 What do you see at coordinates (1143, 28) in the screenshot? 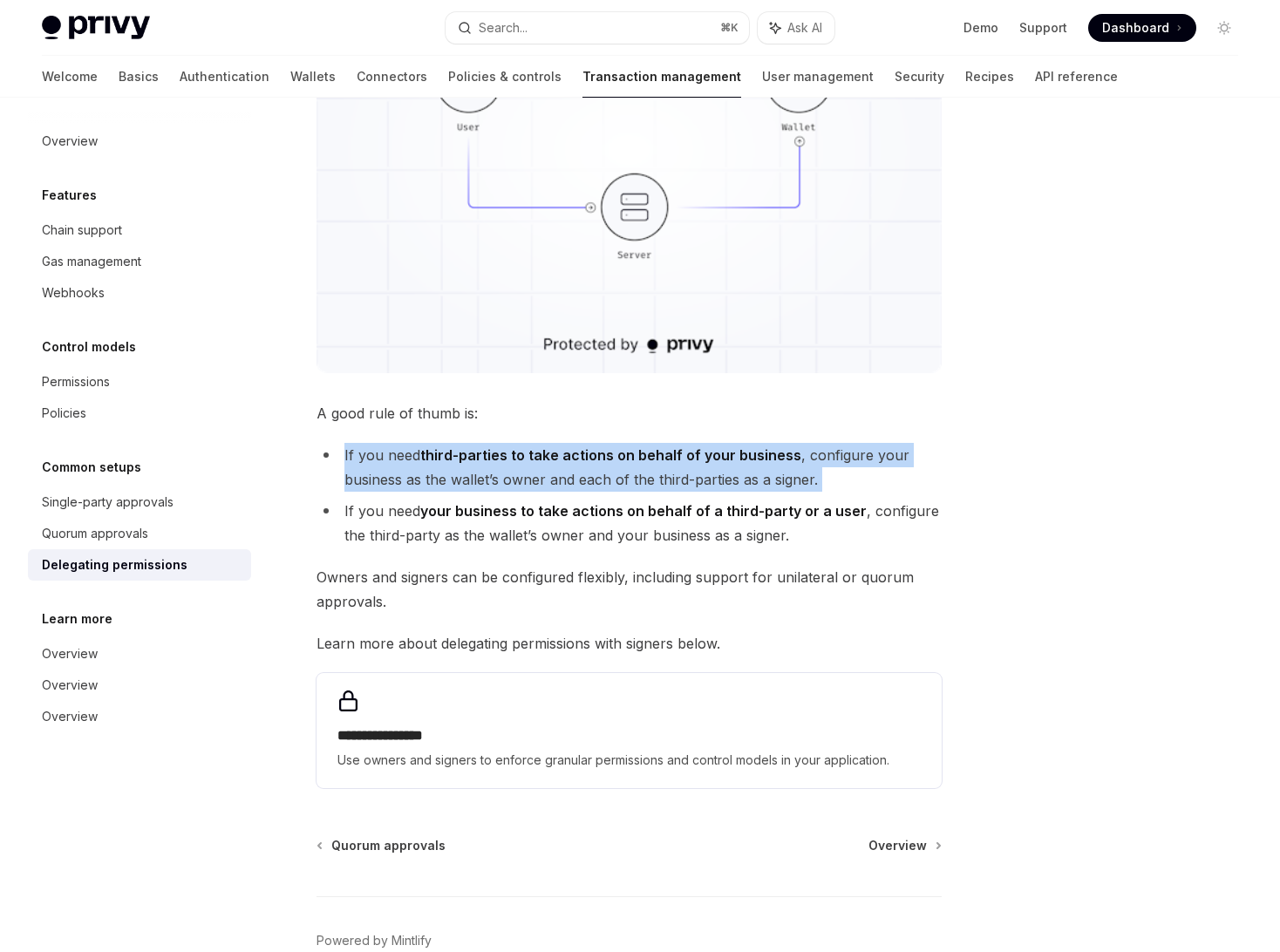
I see `a: Dashboard` at bounding box center [1143, 28].